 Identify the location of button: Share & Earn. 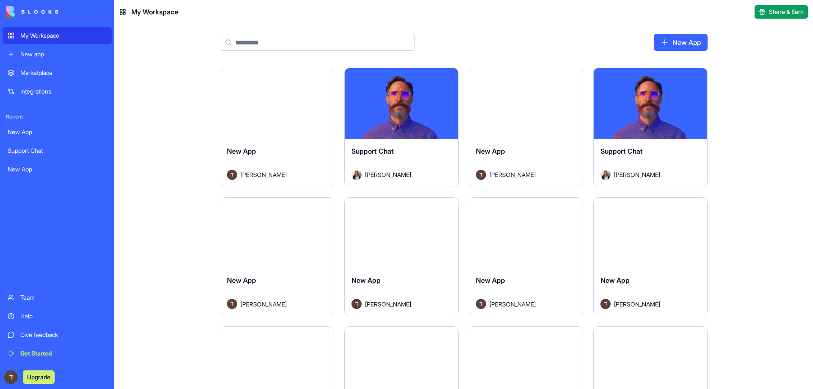
(782, 12).